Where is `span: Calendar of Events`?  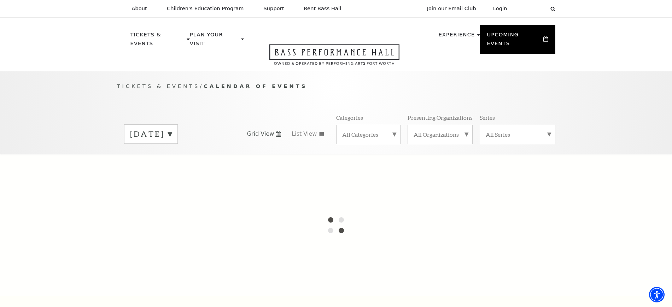 span: Calendar of Events is located at coordinates (255, 86).